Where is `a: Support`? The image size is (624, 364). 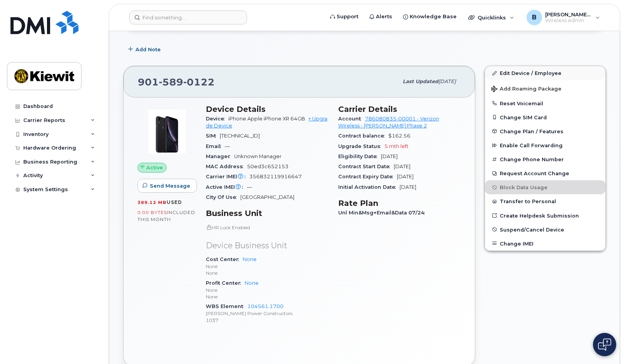 a: Support is located at coordinates (344, 17).